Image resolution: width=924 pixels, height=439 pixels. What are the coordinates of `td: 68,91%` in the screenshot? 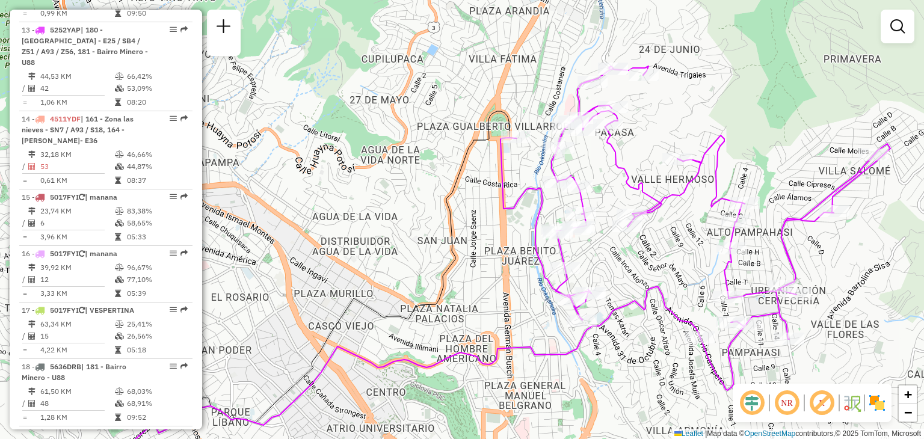 It's located at (156, 404).